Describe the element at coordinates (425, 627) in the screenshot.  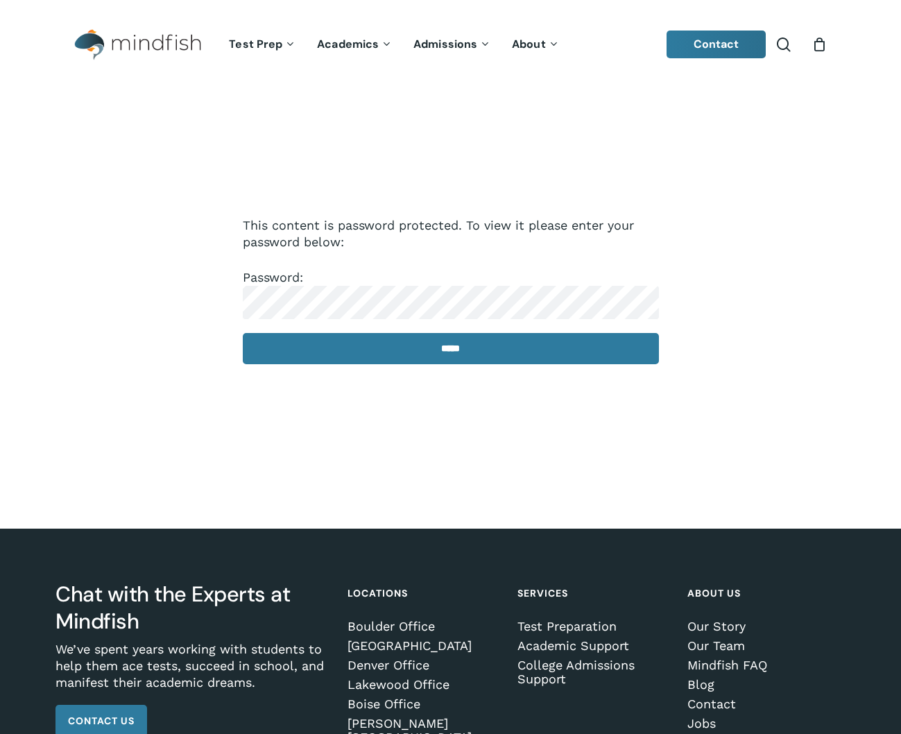
I see `a: Boulder Office` at that location.